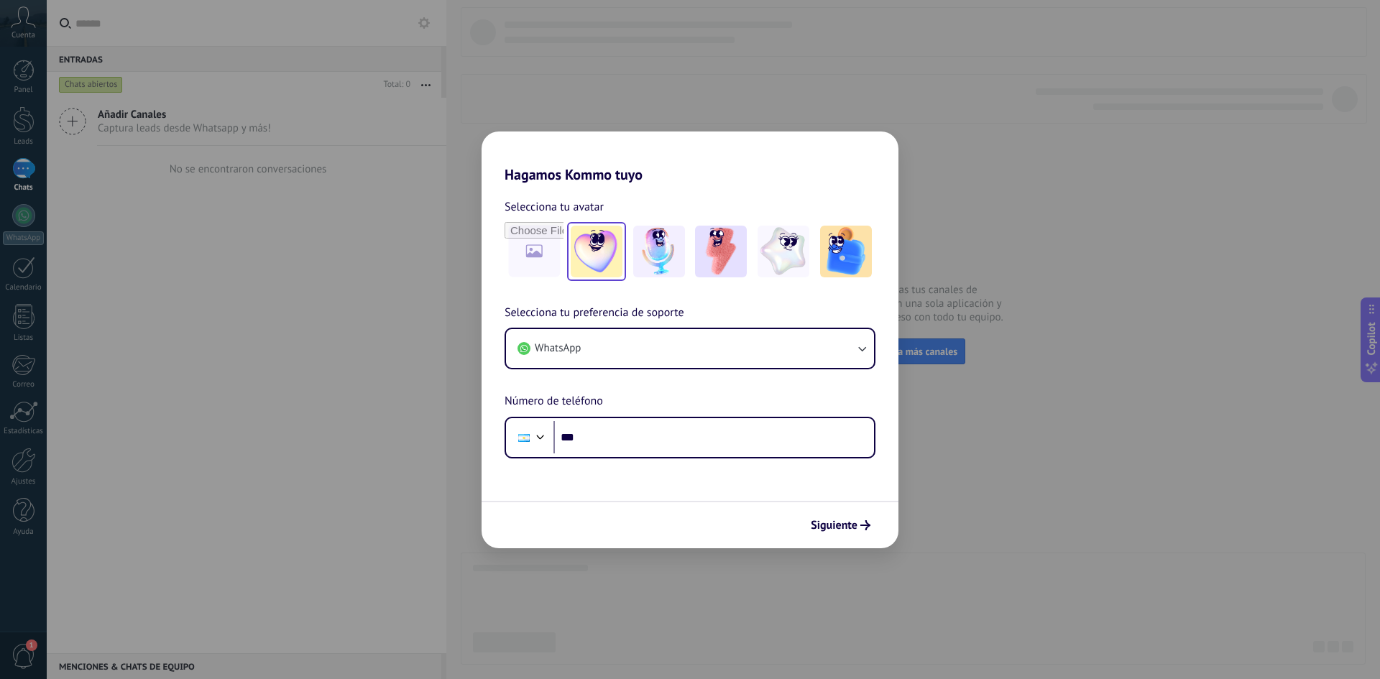  I want to click on img: -4.jpeg, so click(783, 252).